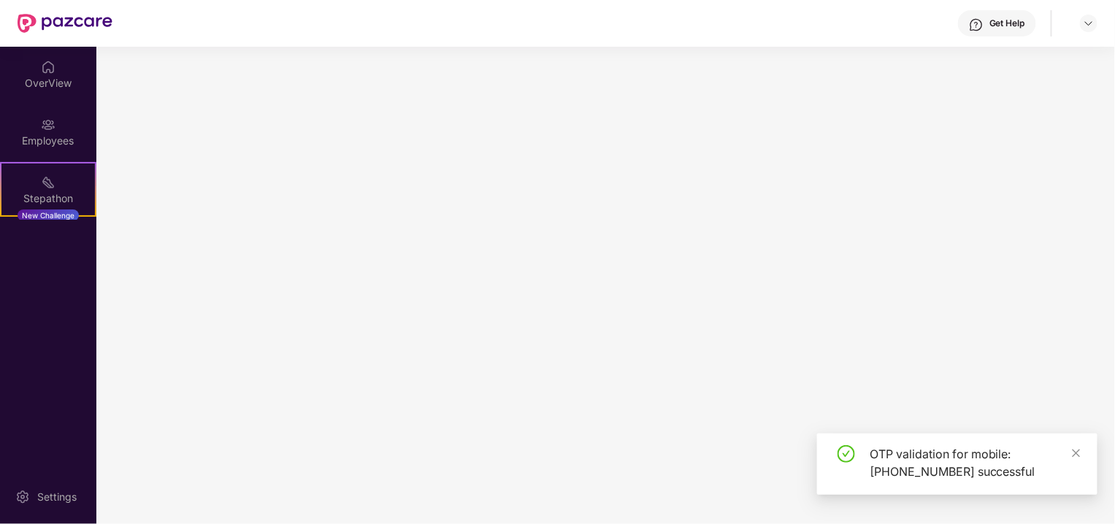 The height and width of the screenshot is (524, 1115). I want to click on img: svg+xml;base64,PHN2ZyBpZD0iRHJvcGRvd24tMzJ4MzIiIHhtbG5zPSJodHRwOi8vd3d3LnczLm9yZy8yMDAwL3N2ZyIgd2..., so click(1089, 23).